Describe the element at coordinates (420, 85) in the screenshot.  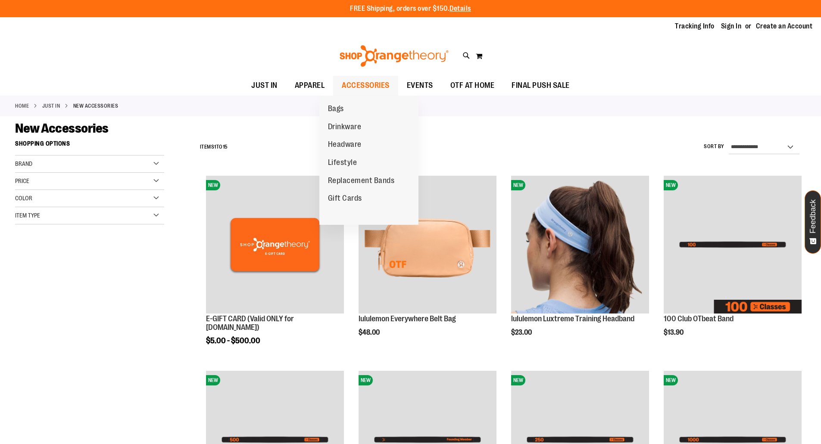
I see `span: EVENTS` at that location.